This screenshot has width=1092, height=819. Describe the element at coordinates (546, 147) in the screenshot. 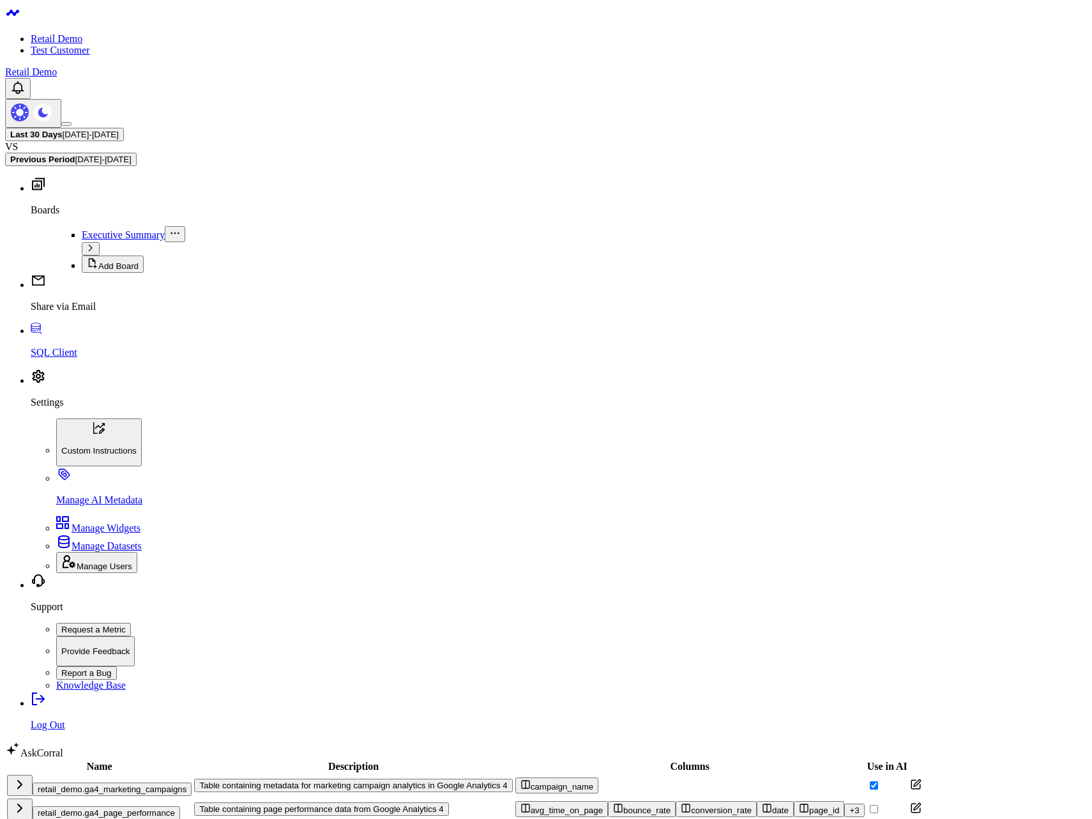

I see `div: VS` at that location.